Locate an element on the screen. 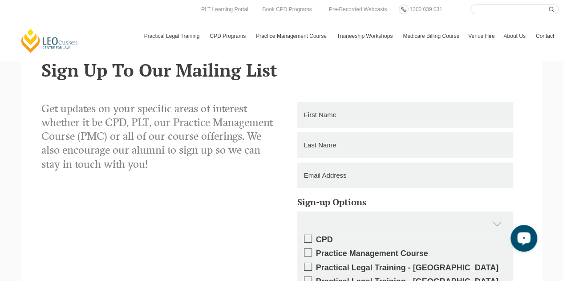 The image size is (563, 281). a: Contact is located at coordinates (545, 36).